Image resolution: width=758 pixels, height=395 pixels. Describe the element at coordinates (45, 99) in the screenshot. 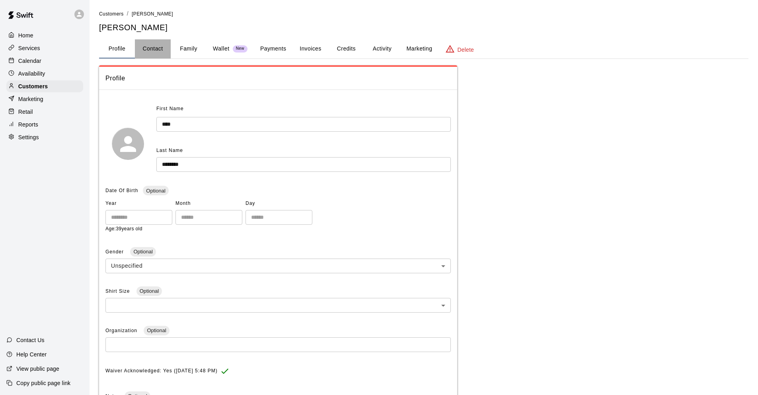

I see `a: Marketing` at that location.